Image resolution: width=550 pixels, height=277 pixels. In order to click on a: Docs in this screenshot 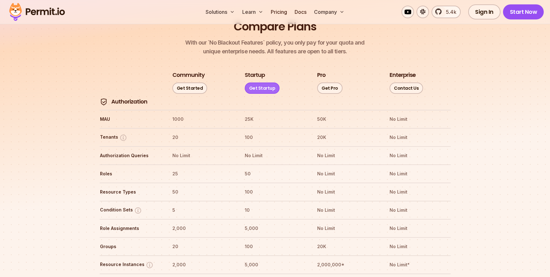, I will do `click(301, 12)`.